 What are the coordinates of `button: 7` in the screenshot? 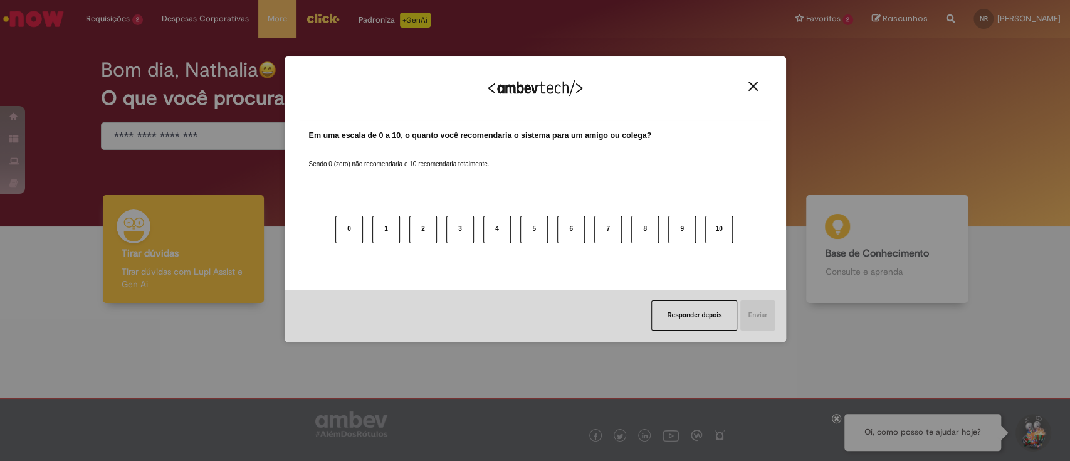 It's located at (608, 229).